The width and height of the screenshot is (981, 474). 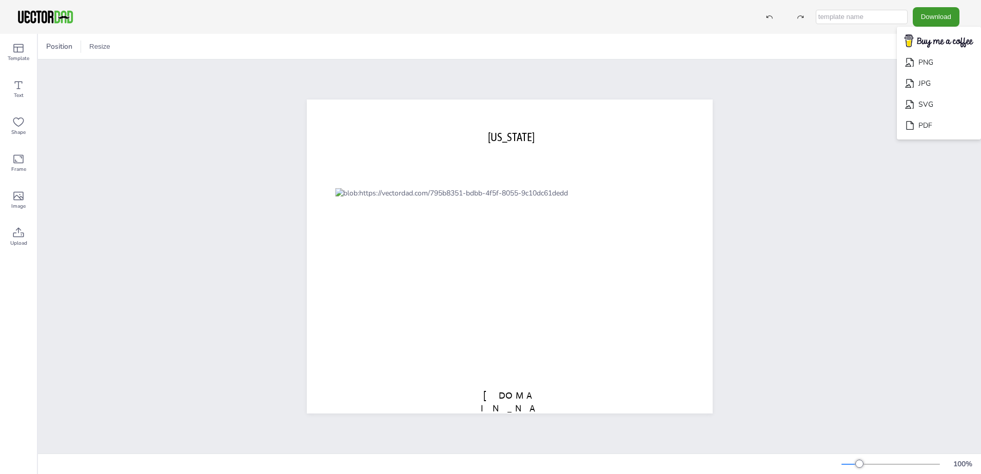 What do you see at coordinates (939, 125) in the screenshot?
I see `li: PDF` at bounding box center [939, 125].